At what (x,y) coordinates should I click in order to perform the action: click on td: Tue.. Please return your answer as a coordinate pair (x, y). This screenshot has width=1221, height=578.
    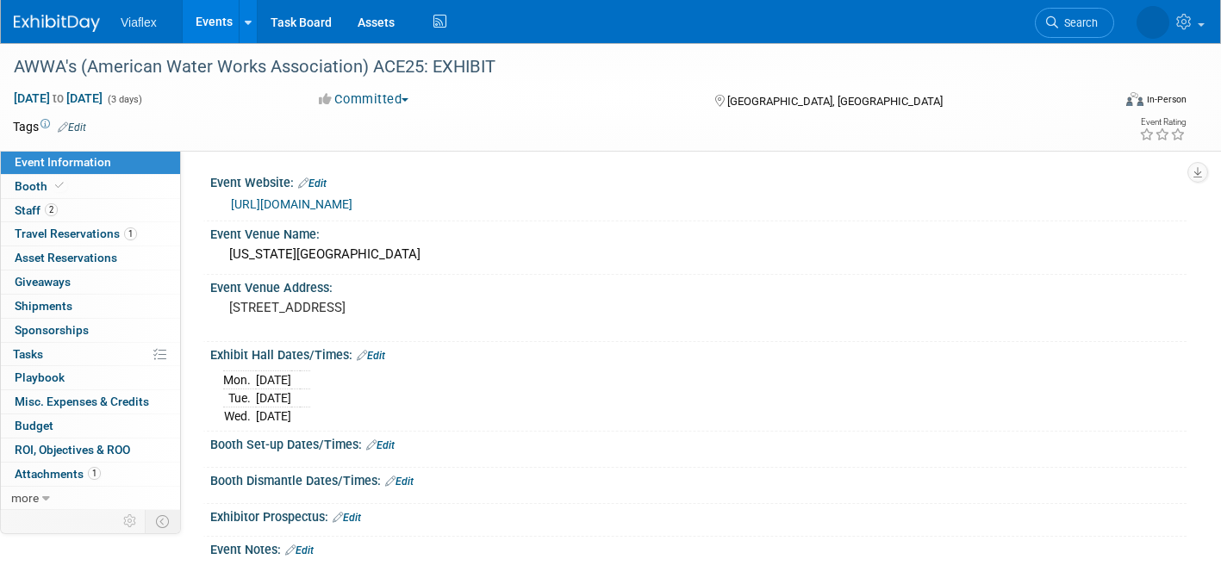
    Looking at the image, I should click on (240, 398).